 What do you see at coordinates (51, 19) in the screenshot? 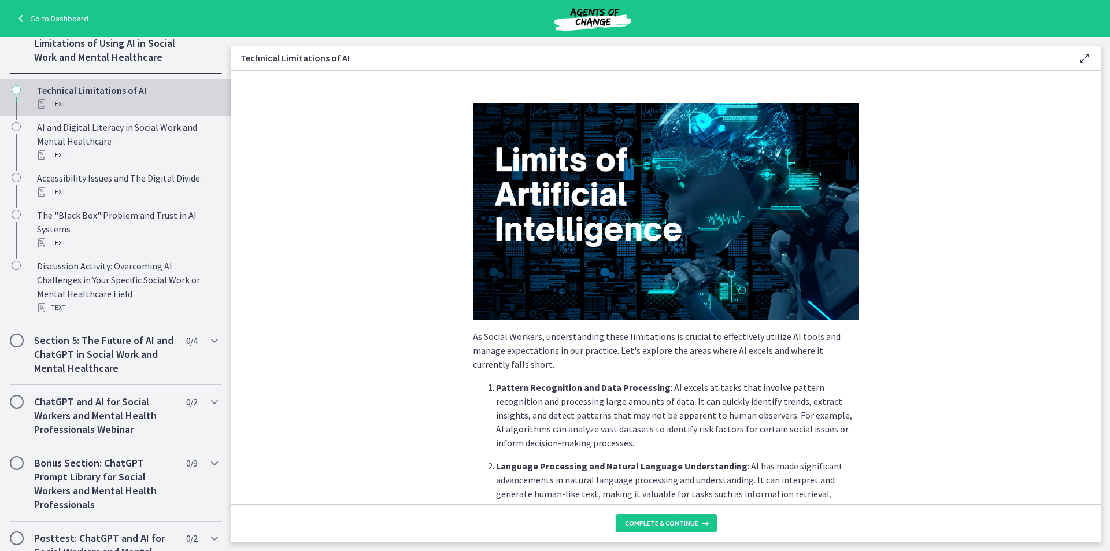
I see `a: Go to Dashboard` at bounding box center [51, 19].